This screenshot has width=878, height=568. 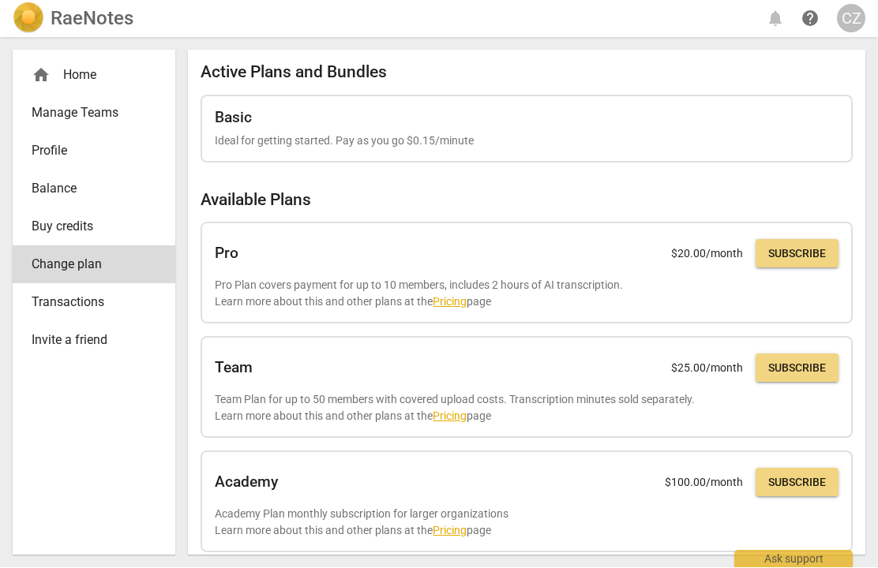 I want to click on h2: Pro, so click(x=227, y=254).